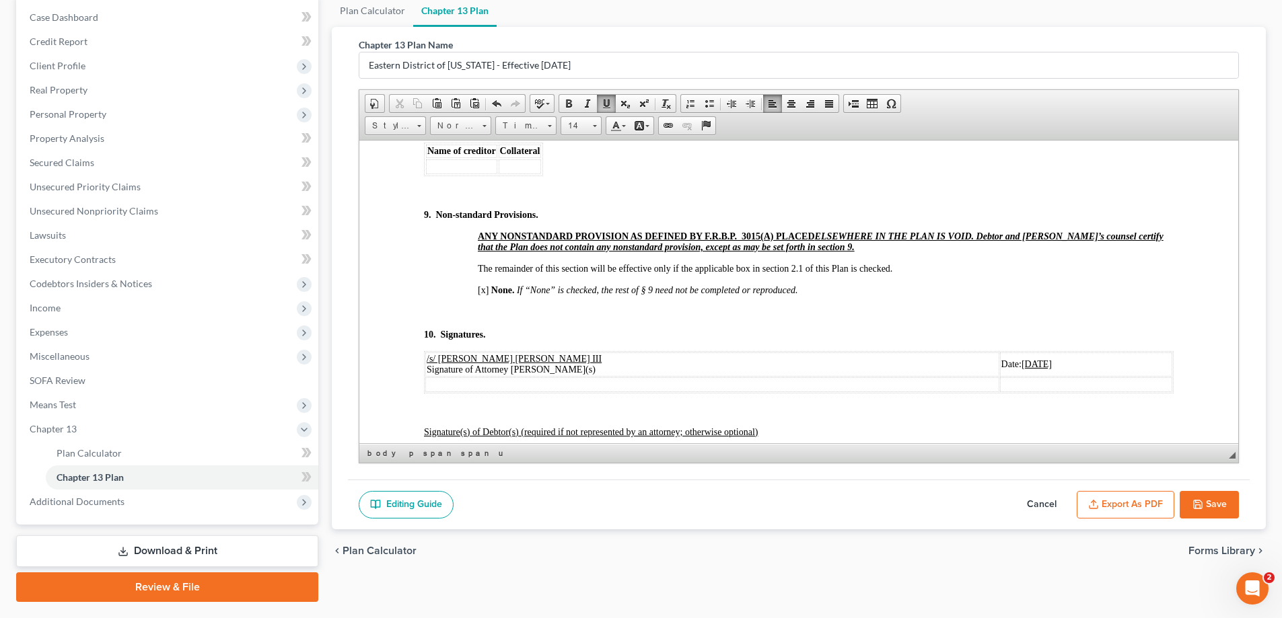 The width and height of the screenshot is (1282, 618). Describe the element at coordinates (168, 139) in the screenshot. I see `a: Property Analysis` at that location.